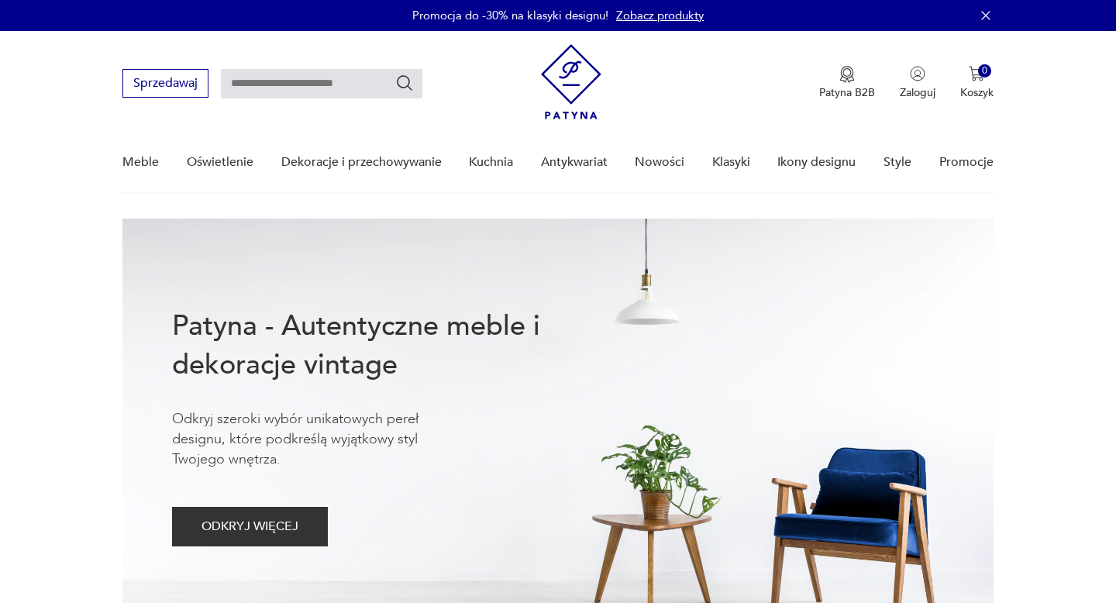 This screenshot has height=603, width=1116. I want to click on a: Style, so click(898, 162).